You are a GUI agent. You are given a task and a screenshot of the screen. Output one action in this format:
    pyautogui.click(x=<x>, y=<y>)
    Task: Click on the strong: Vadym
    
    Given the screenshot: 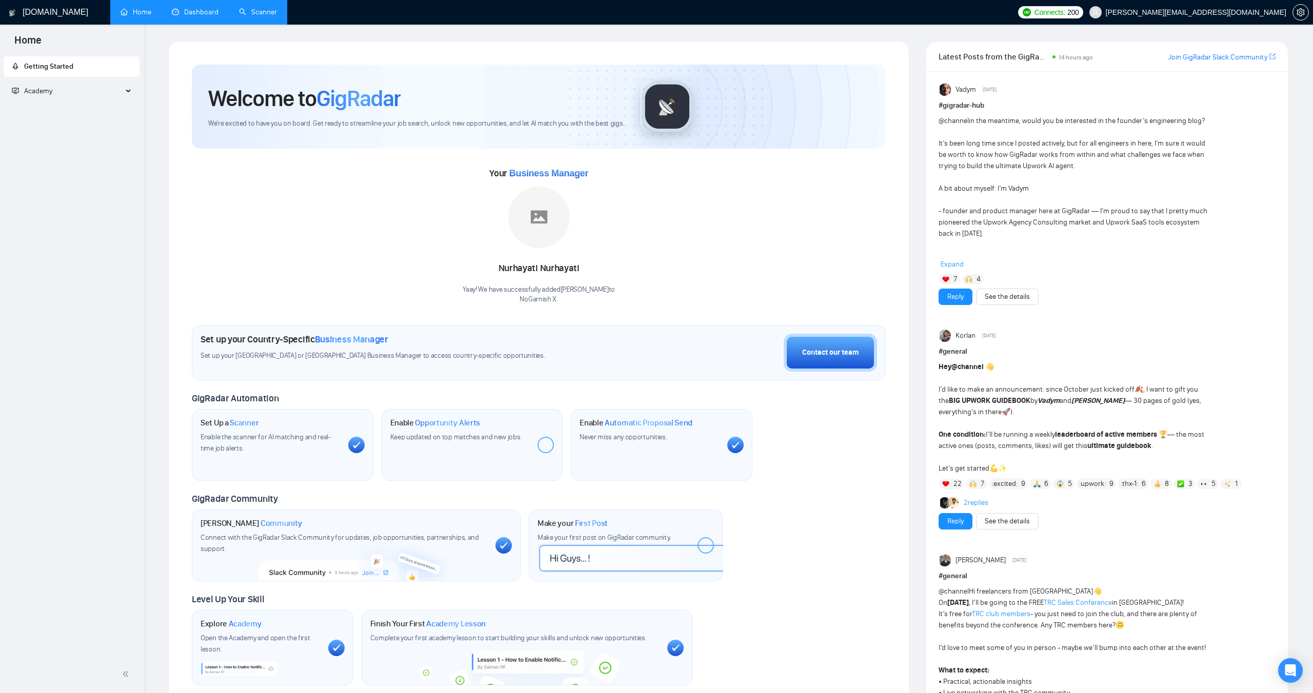 What is the action you would take?
    pyautogui.click(x=1048, y=401)
    